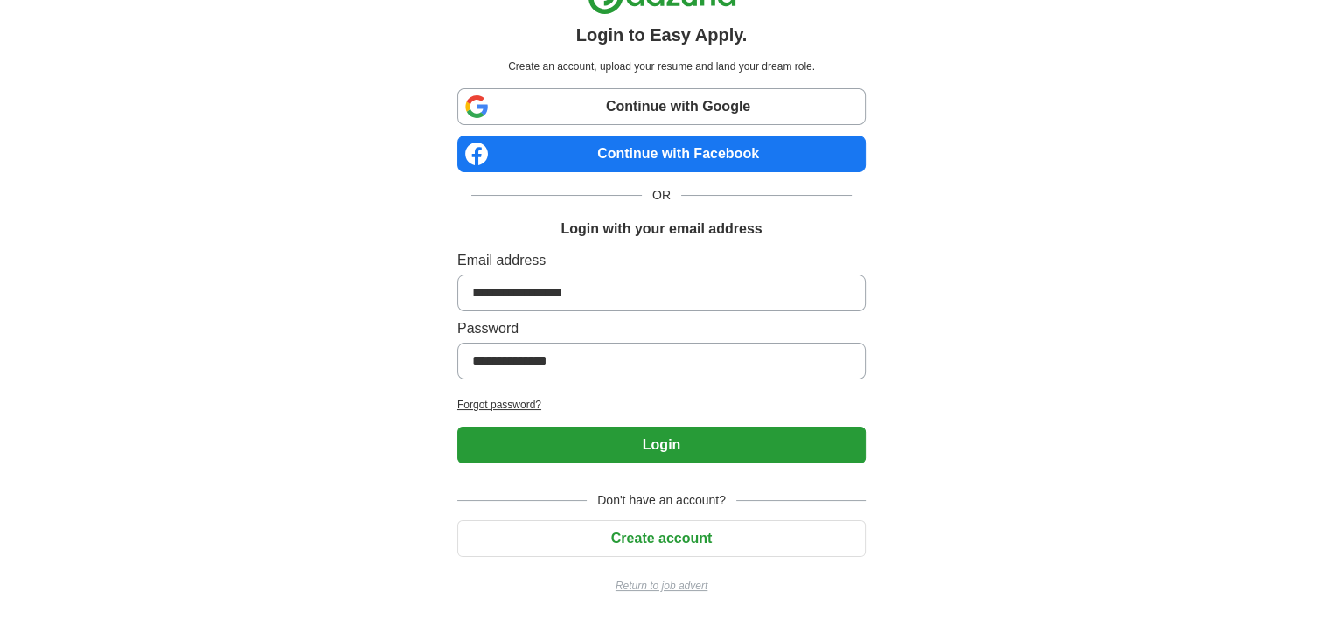 The width and height of the screenshot is (1323, 619). I want to click on h1: Login to Easy Apply., so click(662, 35).